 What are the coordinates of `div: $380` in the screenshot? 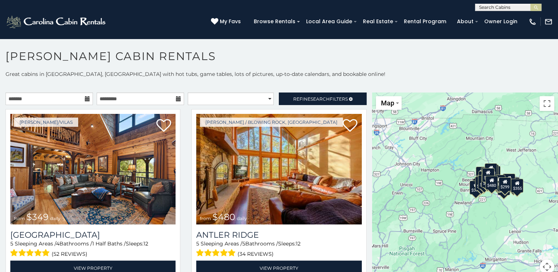 It's located at (499, 182).